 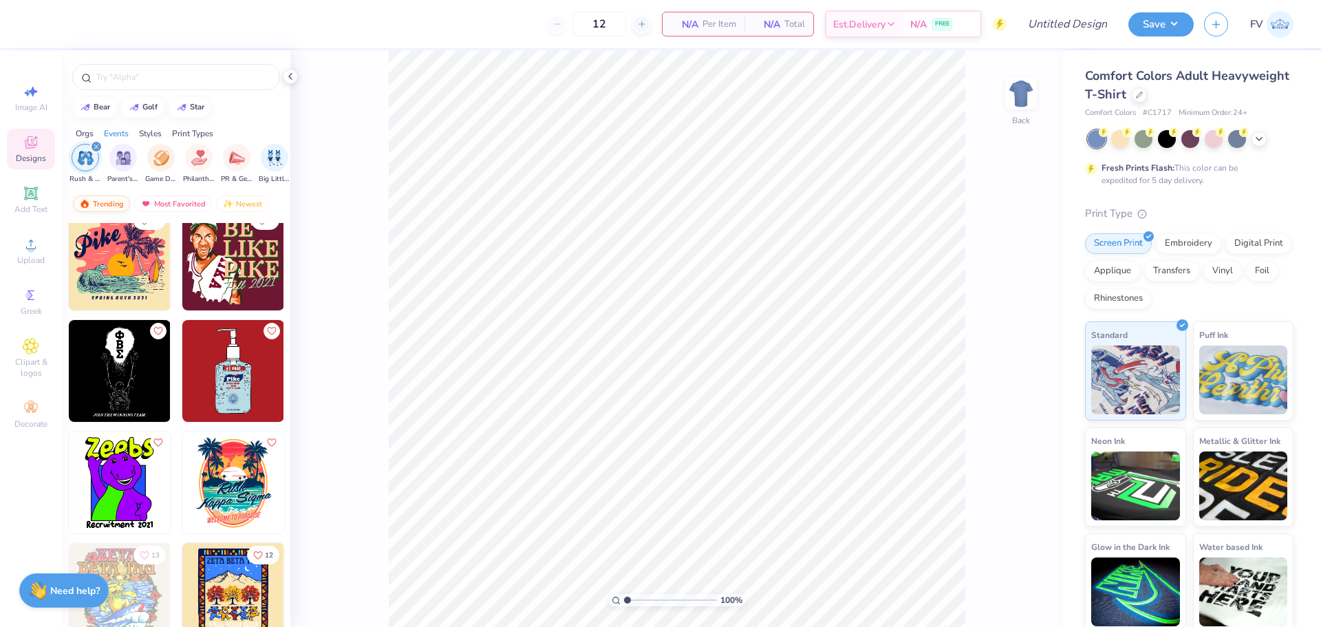 What do you see at coordinates (221, 371) in the screenshot?
I see `img: 3534f7c5-567e-422d-8a15-47a1790f2222` at bounding box center [221, 371].